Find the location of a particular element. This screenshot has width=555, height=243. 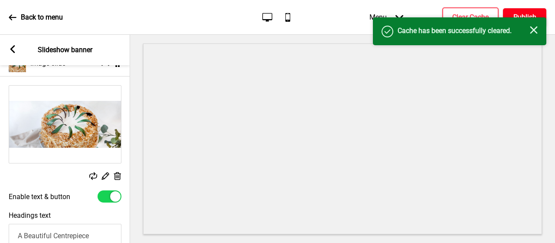

p: Slideshow banner is located at coordinates (65, 50).